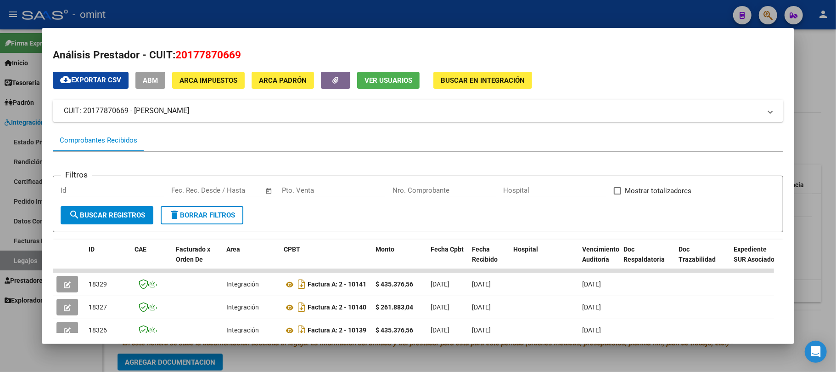 This screenshot has width=836, height=372. What do you see at coordinates (658, 191) in the screenshot?
I see `span: Mostrar totalizadores` at bounding box center [658, 191].